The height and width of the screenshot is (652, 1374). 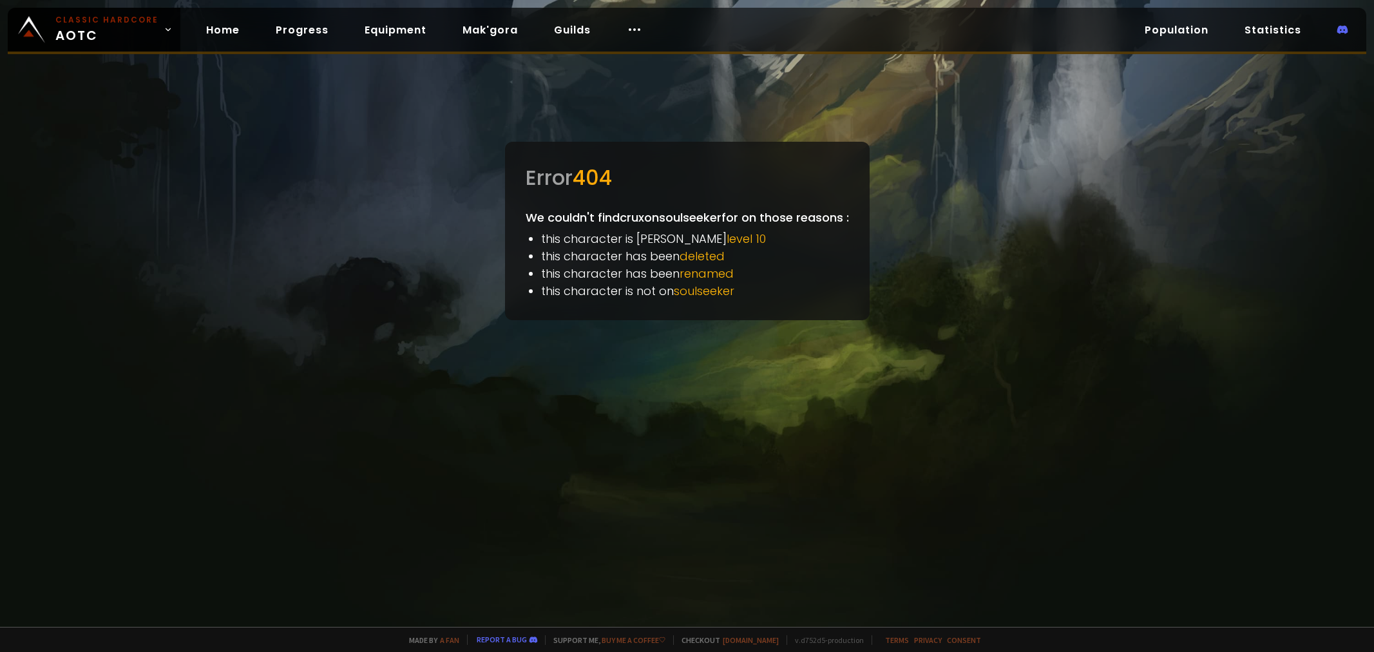 What do you see at coordinates (592, 177) in the screenshot?
I see `span: 404` at bounding box center [592, 177].